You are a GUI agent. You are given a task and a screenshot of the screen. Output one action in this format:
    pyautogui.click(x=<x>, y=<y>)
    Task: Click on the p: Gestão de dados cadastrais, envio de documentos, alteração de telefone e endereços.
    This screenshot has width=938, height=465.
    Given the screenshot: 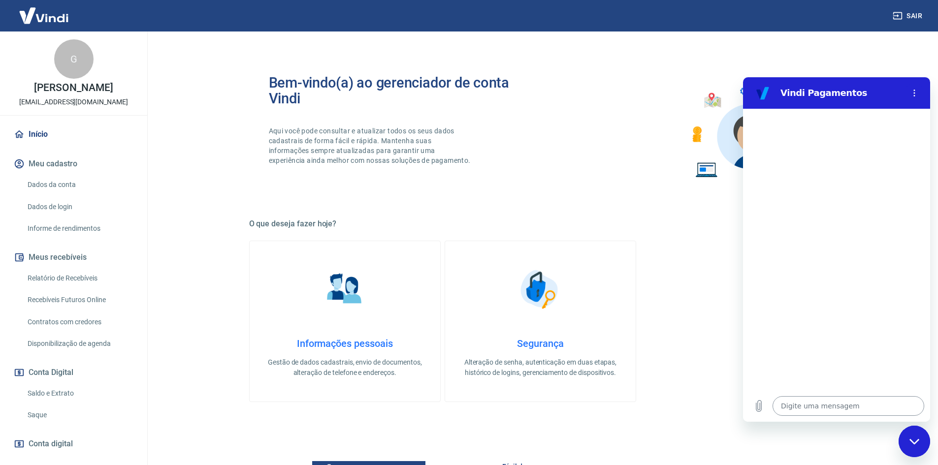 What is the action you would take?
    pyautogui.click(x=345, y=368)
    